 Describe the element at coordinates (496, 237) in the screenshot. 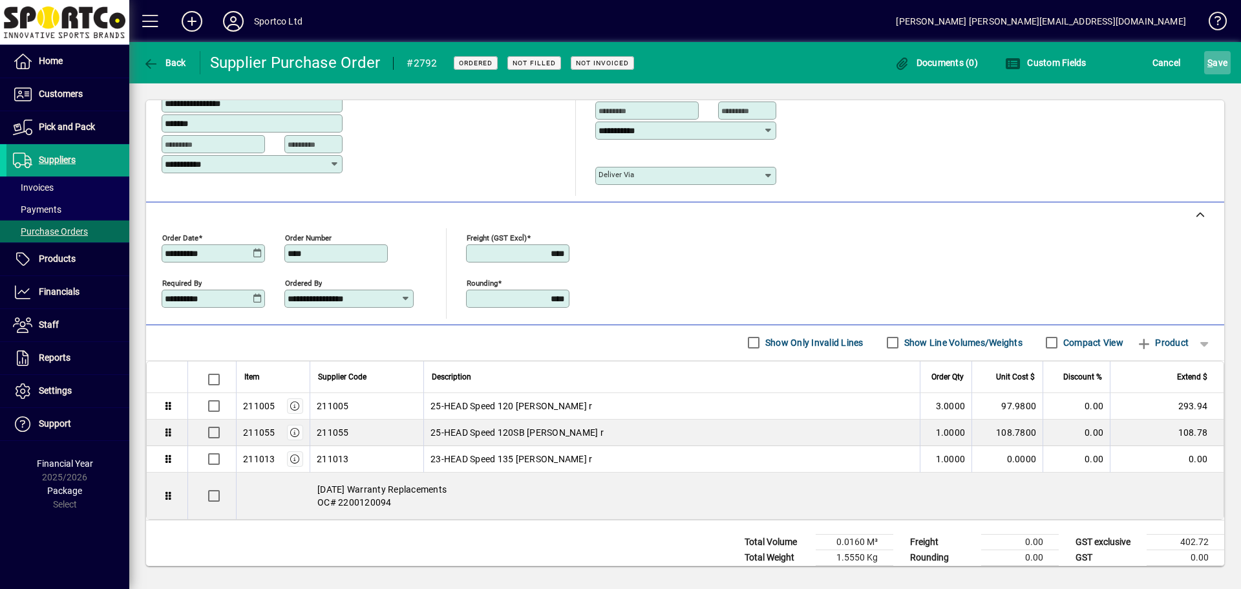

I see `mat-label: Freight (GST excl)` at that location.